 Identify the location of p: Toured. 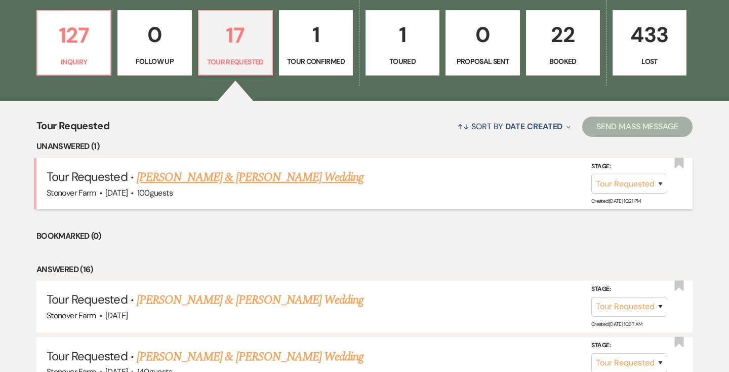
(402, 61).